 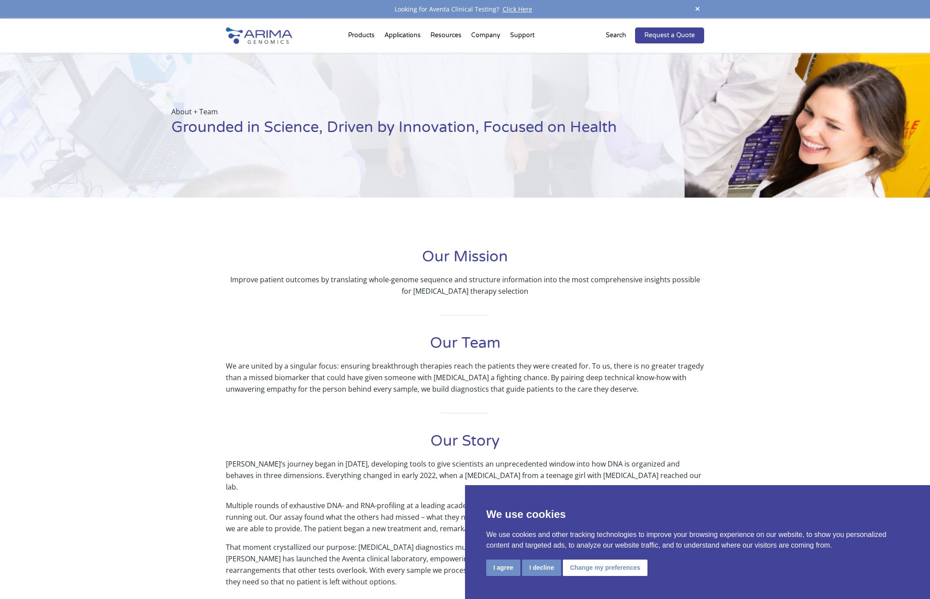 What do you see at coordinates (541, 567) in the screenshot?
I see `button: I decline` at bounding box center [541, 567].